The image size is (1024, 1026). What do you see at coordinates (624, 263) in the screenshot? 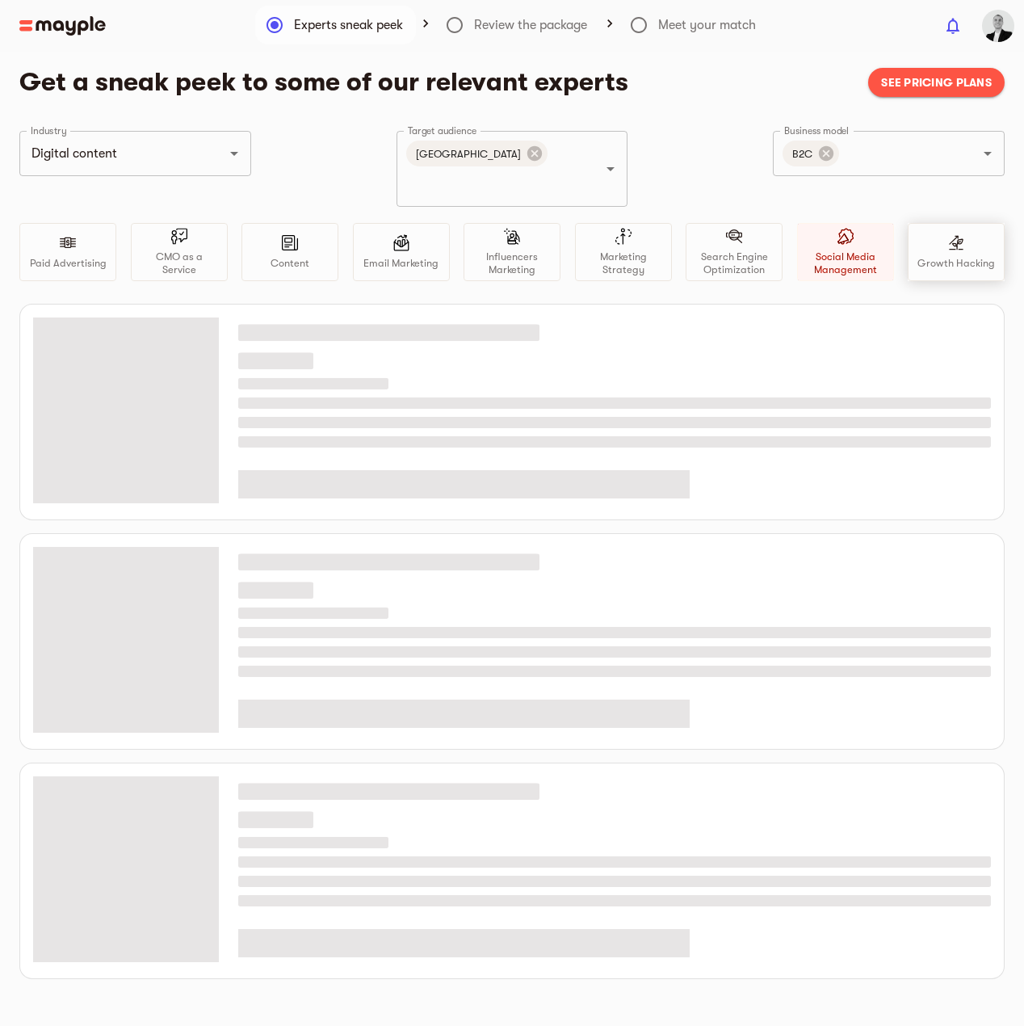
I see `p: Marketing Strategy` at bounding box center [624, 263].